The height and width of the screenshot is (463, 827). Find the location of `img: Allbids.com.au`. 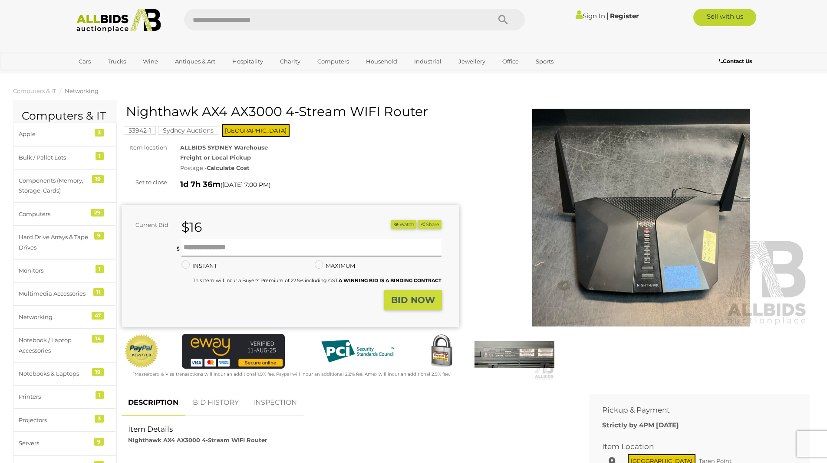

img: Allbids.com.au is located at coordinates (119, 20).